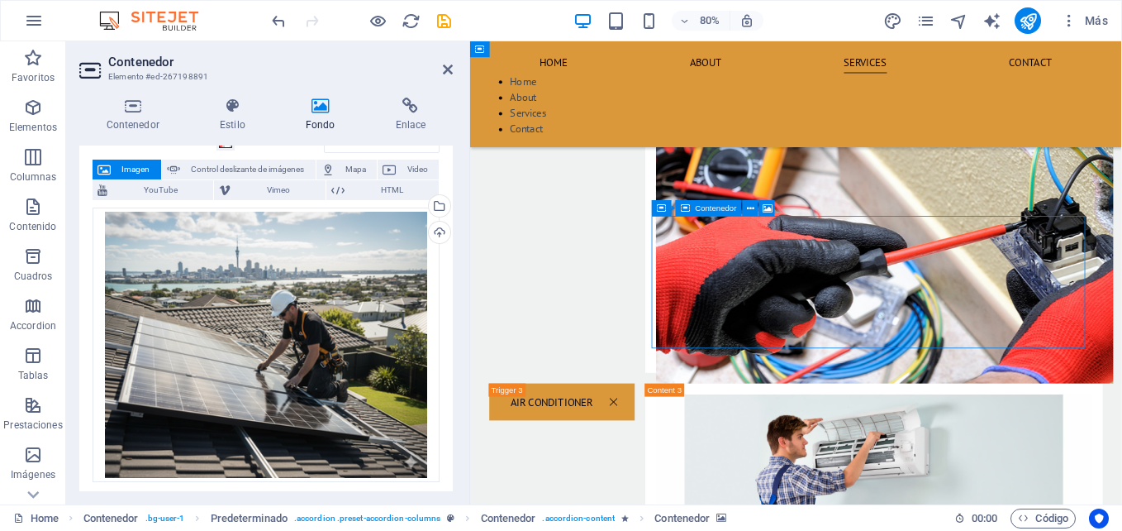 Image resolution: width=1122 pixels, height=531 pixels. Describe the element at coordinates (33, 78) in the screenshot. I see `p: Favoritos` at that location.